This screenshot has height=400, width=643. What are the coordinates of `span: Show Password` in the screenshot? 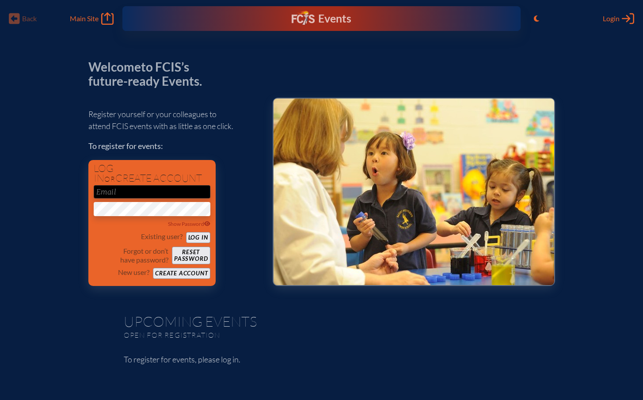 It's located at (189, 224).